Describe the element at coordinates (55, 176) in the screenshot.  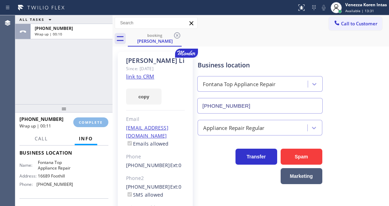
I see `span: 16689 Foothill` at that location.